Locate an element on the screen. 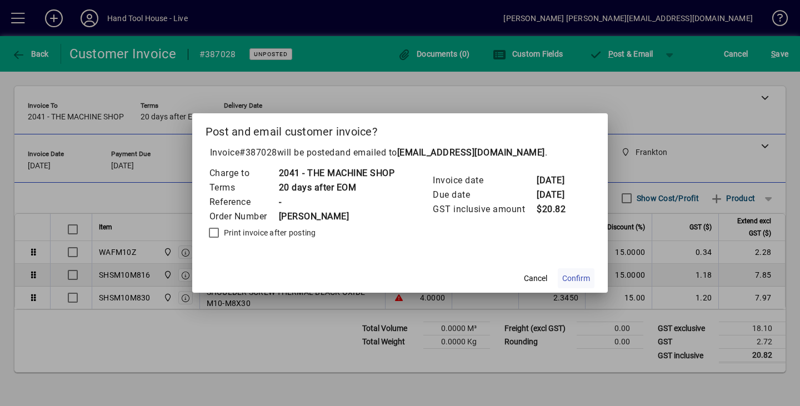  p: Invoice will be posted . is located at coordinates (400, 153).